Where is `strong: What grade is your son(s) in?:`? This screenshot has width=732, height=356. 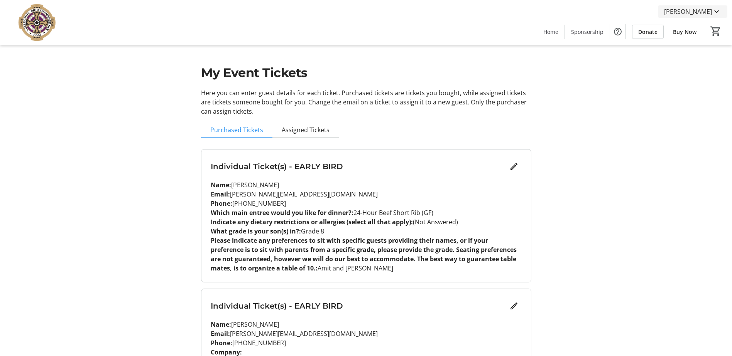
strong: What grade is your son(s) in?: is located at coordinates (256, 231).